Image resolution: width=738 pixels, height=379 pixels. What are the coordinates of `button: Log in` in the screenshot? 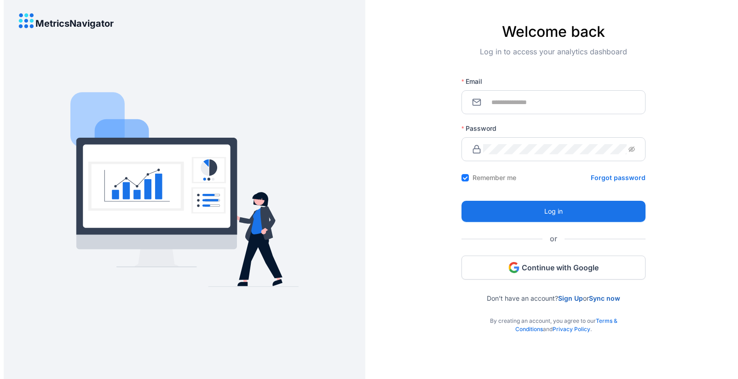 It's located at (553, 211).